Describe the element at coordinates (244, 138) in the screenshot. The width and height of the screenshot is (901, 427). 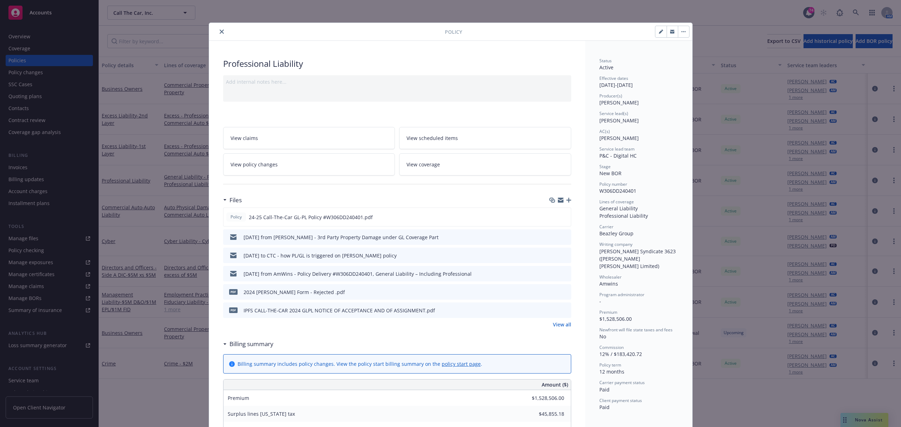
I see `span: View claims` at that location.